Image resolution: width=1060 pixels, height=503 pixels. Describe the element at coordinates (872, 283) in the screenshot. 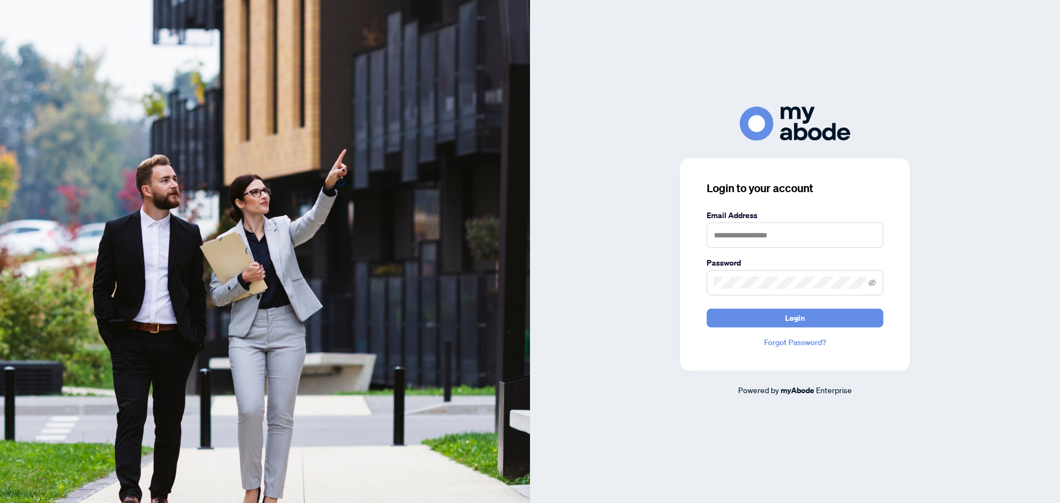

I see `span: eye-invisible` at that location.